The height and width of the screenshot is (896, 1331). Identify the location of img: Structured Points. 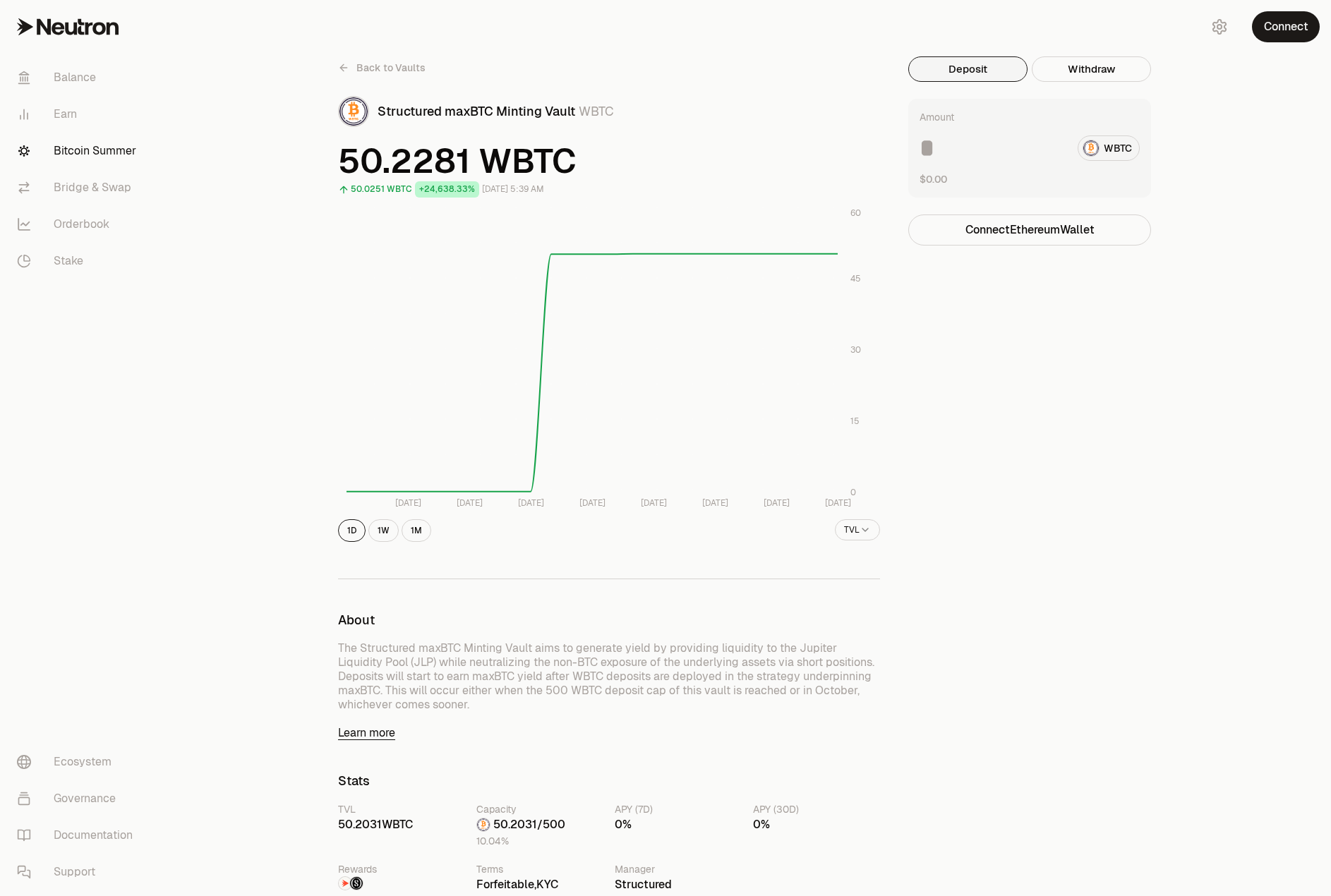
(356, 884).